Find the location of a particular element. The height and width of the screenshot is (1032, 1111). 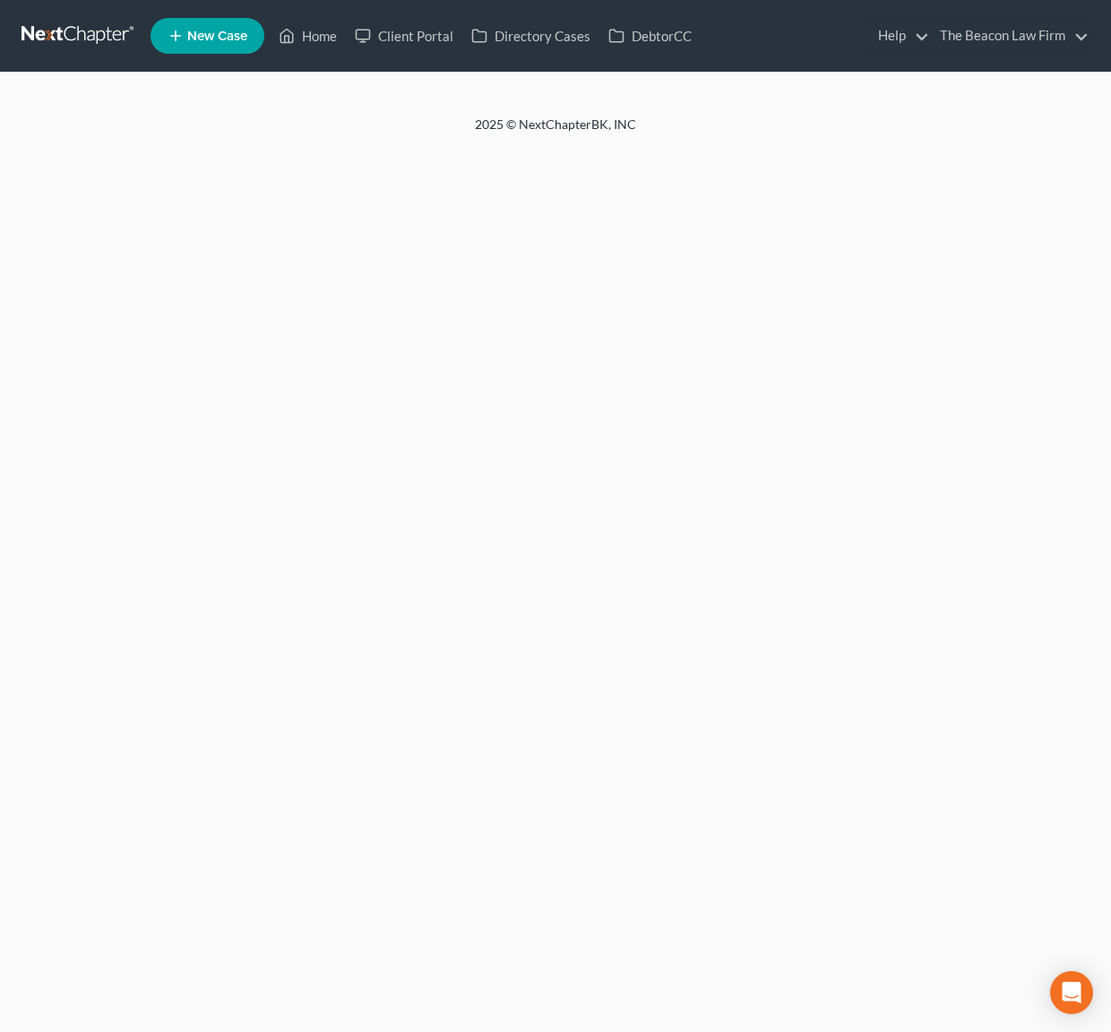

a: Home is located at coordinates (307, 36).